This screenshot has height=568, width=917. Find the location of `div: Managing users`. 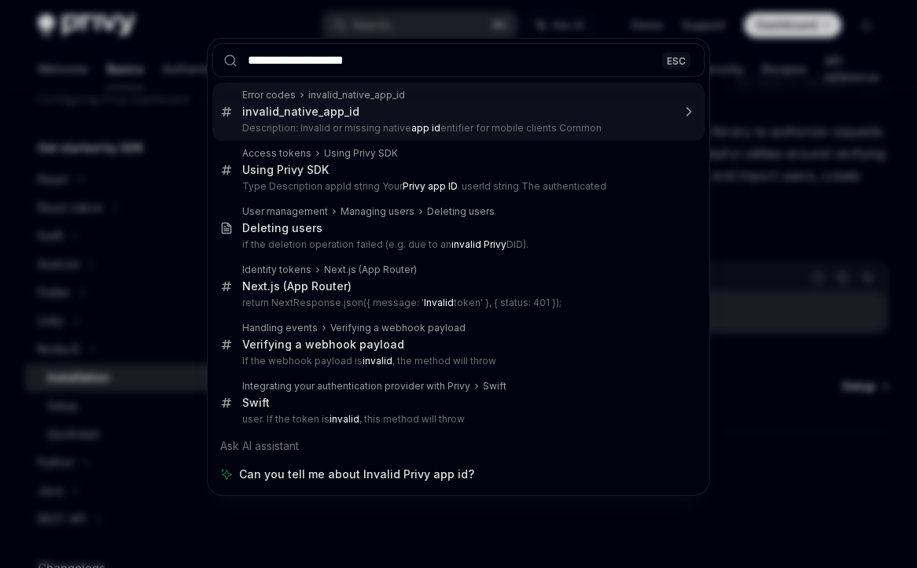

div: Managing users is located at coordinates (377, 212).